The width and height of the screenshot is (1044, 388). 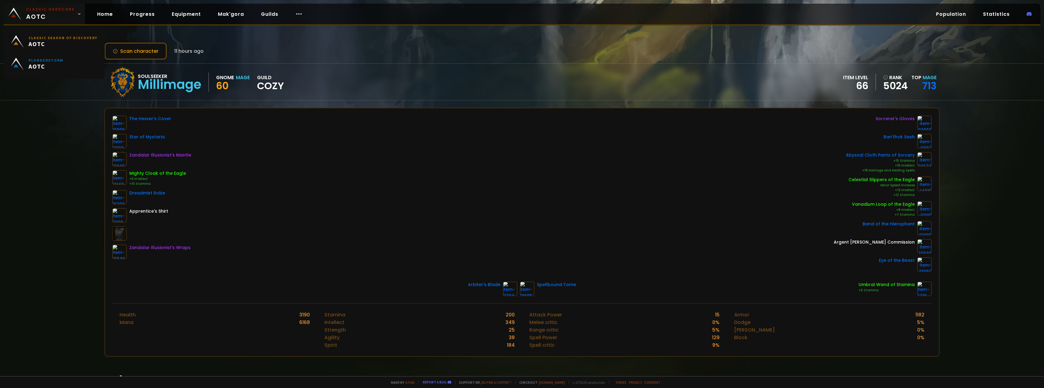 I want to click on a: 5024, so click(x=895, y=86).